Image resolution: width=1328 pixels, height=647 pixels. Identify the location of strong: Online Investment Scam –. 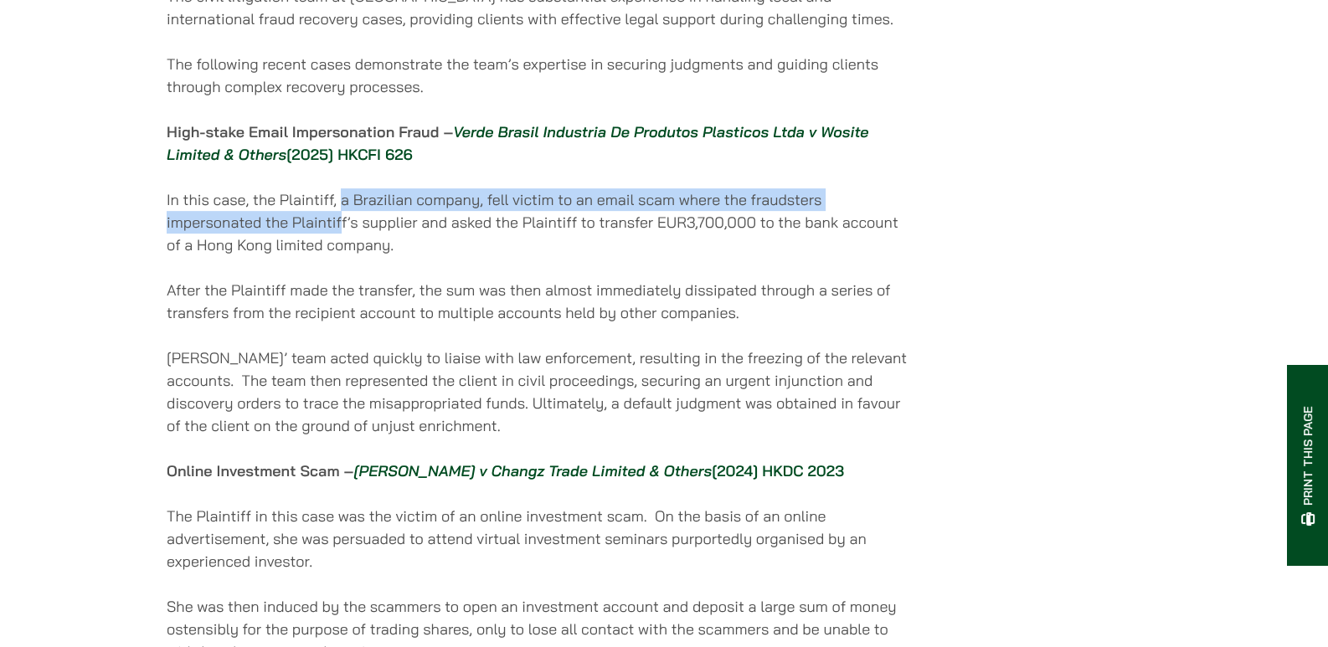
(505, 471).